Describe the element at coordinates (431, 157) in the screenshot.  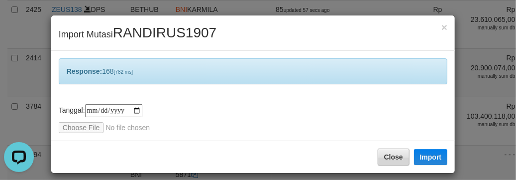
I see `button: Import` at that location.